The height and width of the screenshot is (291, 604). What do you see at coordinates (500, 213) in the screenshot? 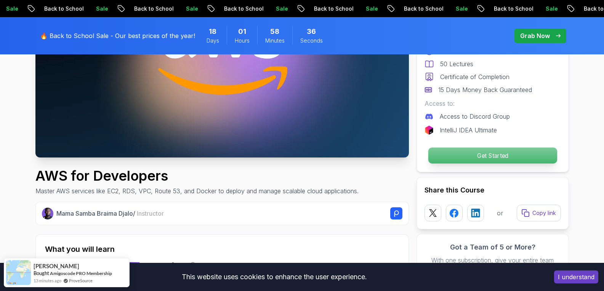
I see `p: or` at bounding box center [500, 213].